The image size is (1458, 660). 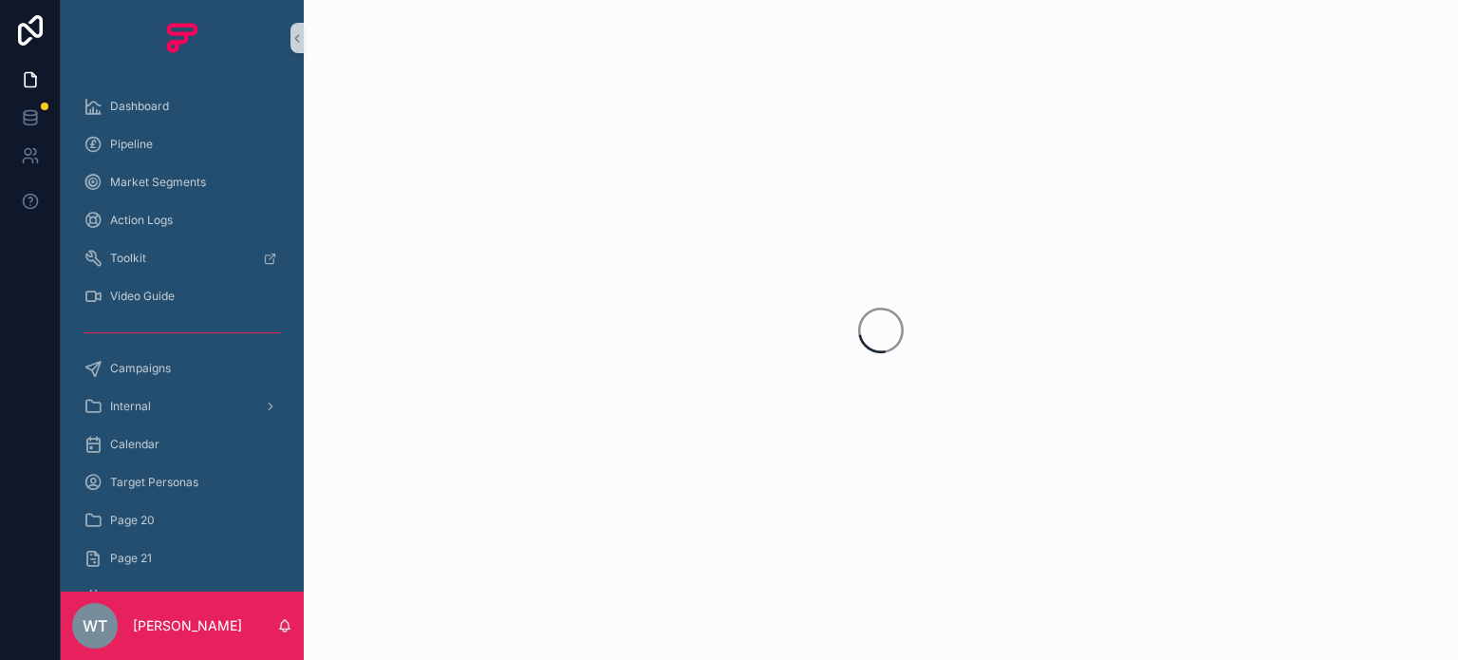 What do you see at coordinates (95, 626) in the screenshot?
I see `span: WT` at bounding box center [95, 626].